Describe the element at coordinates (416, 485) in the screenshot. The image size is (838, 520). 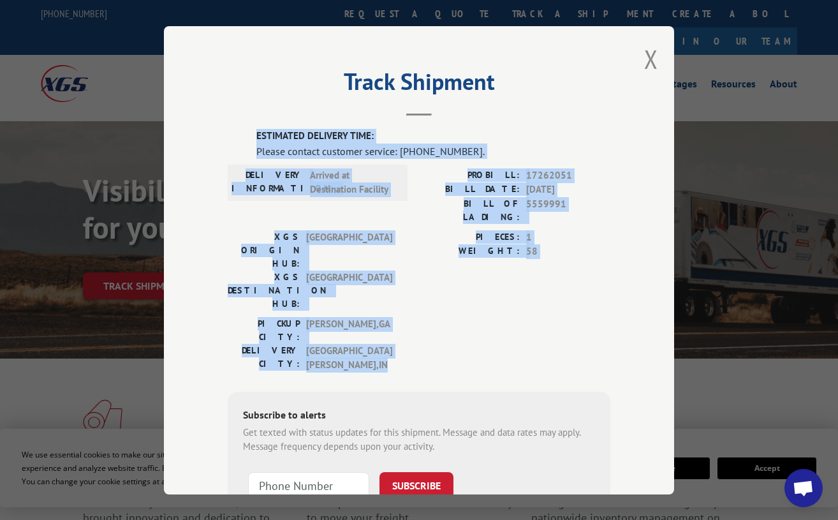
I see `button: SUBSCRIBE` at that location.